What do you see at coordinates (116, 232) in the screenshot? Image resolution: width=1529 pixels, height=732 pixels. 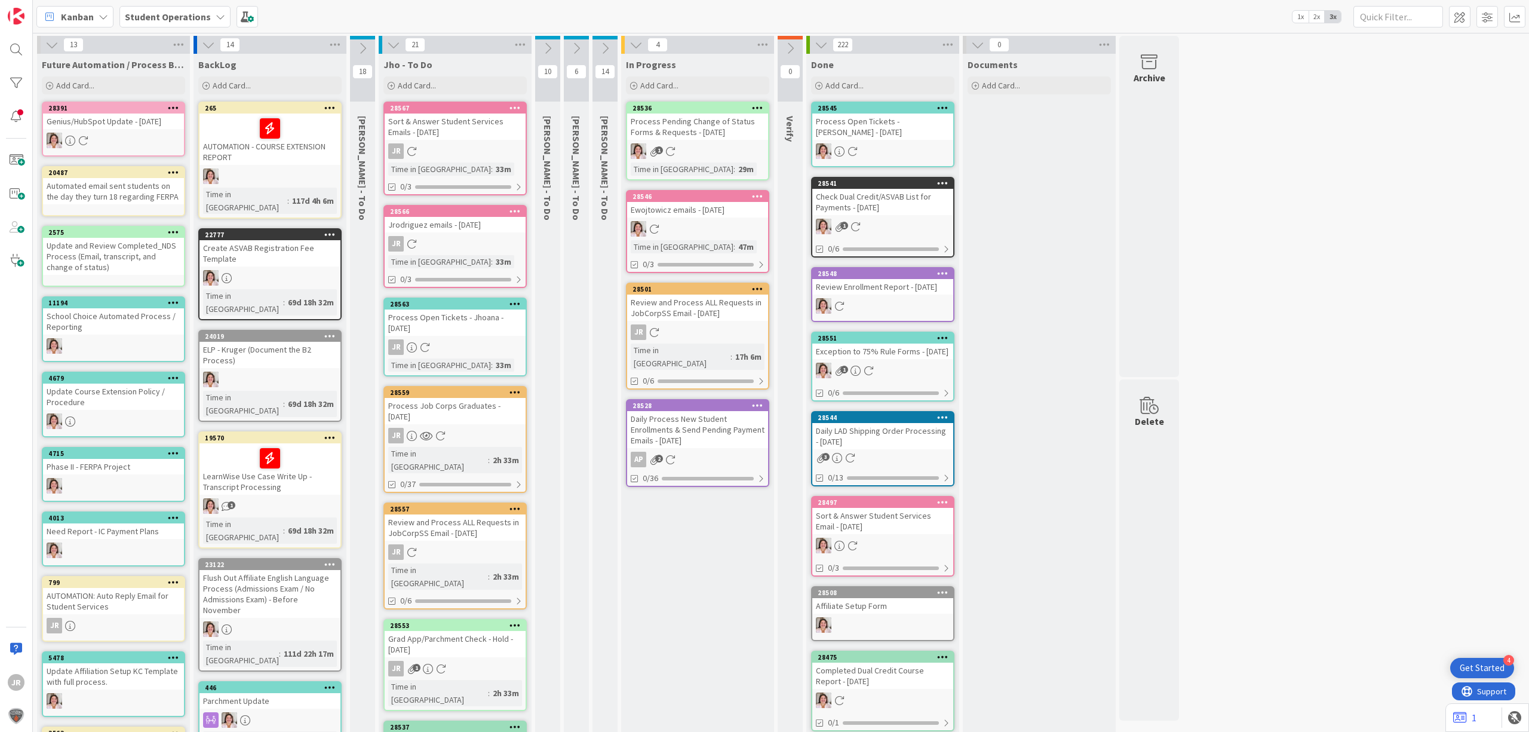 I see `div: 2575` at bounding box center [116, 232].